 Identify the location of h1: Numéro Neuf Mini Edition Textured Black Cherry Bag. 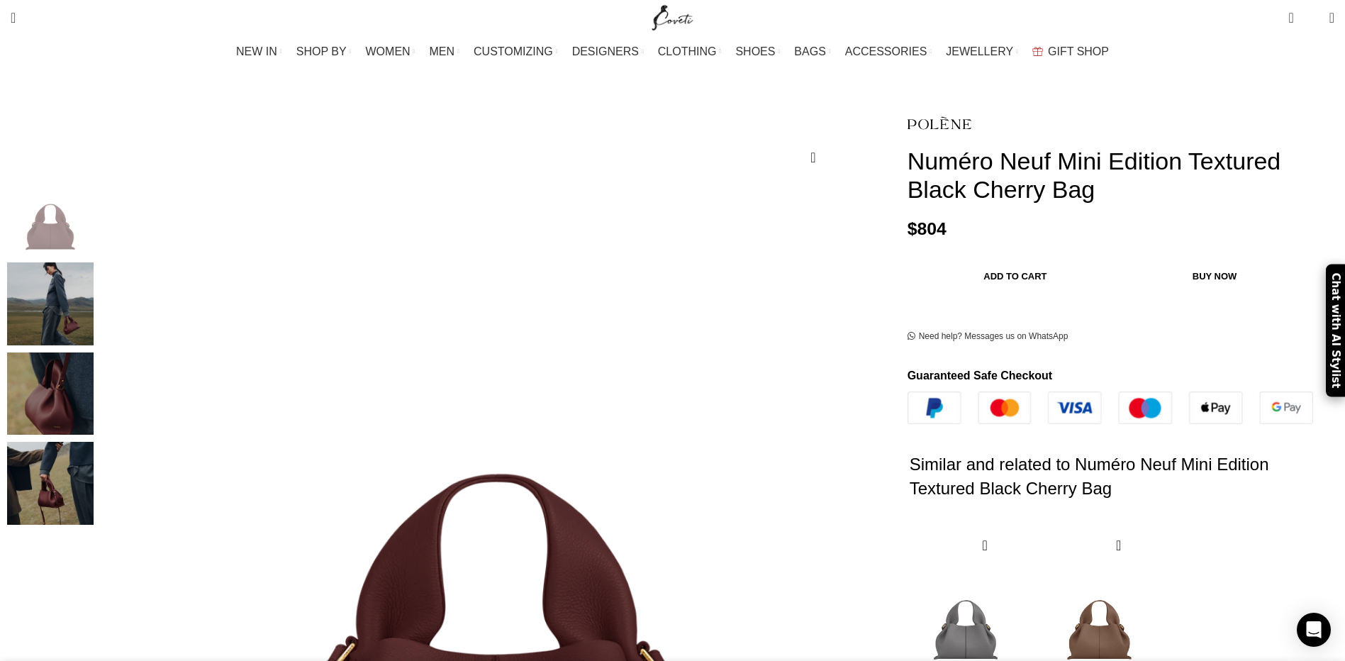
(1121, 176).